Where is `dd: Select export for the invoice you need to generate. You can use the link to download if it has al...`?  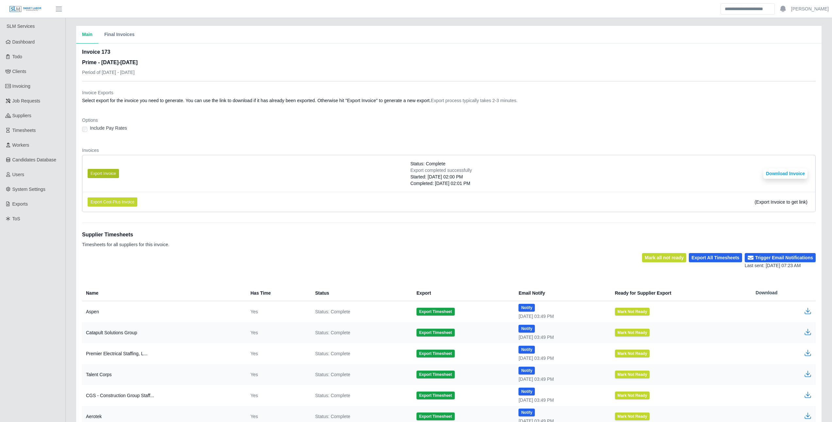 dd: Select export for the invoice you need to generate. You can use the link to download if it has al... is located at coordinates (449, 100).